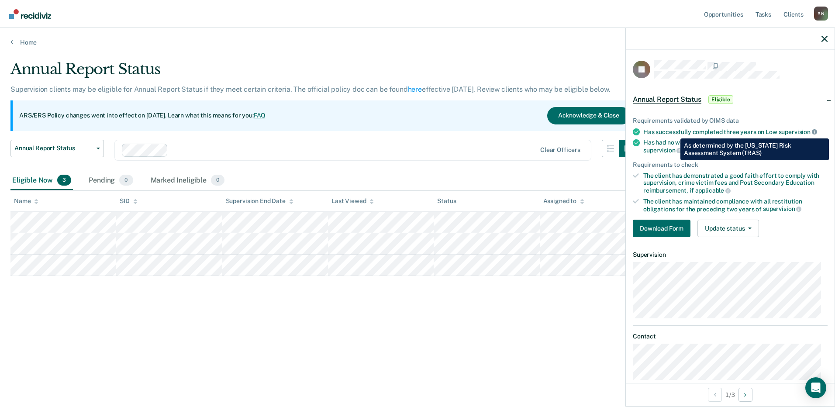 This screenshot has height=407, width=835. What do you see at coordinates (662, 228) in the screenshot?
I see `button: Download Form` at bounding box center [662, 228].